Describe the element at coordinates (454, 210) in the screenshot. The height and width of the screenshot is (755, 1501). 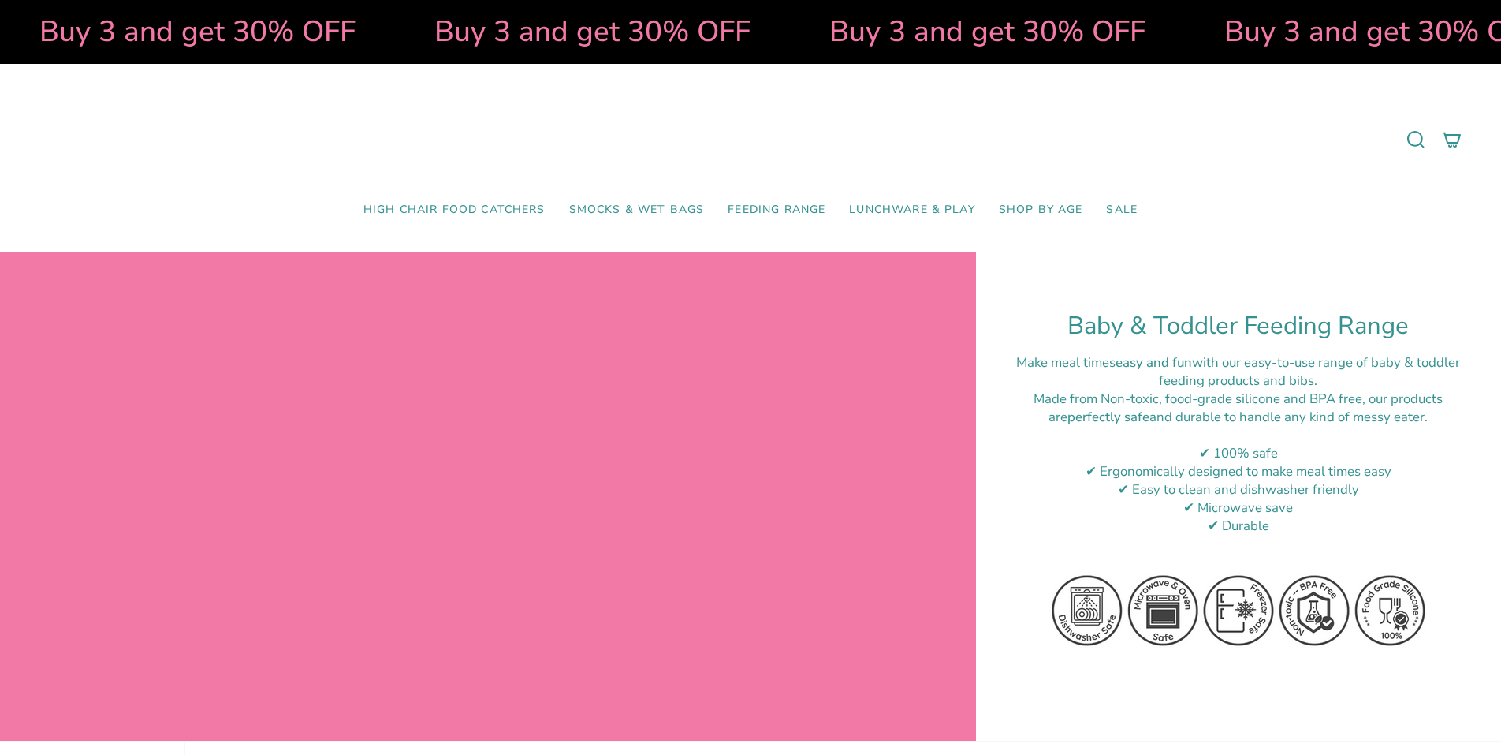
I see `a: High Chair Food Catchers` at that location.